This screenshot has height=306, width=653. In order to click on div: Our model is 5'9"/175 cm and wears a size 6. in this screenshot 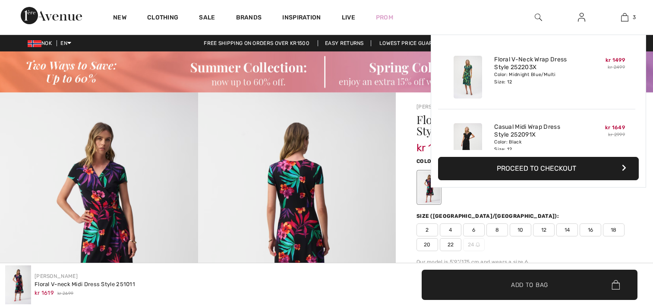, I will do `click(525, 262)`.